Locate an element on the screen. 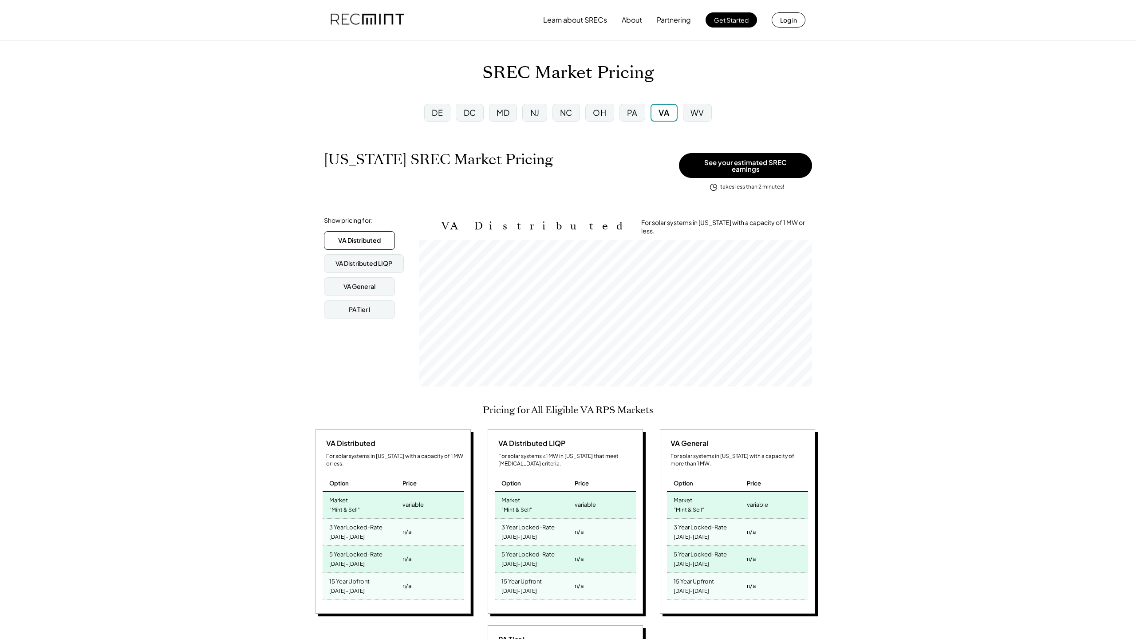  h2: VA Distributed is located at coordinates (535, 226).